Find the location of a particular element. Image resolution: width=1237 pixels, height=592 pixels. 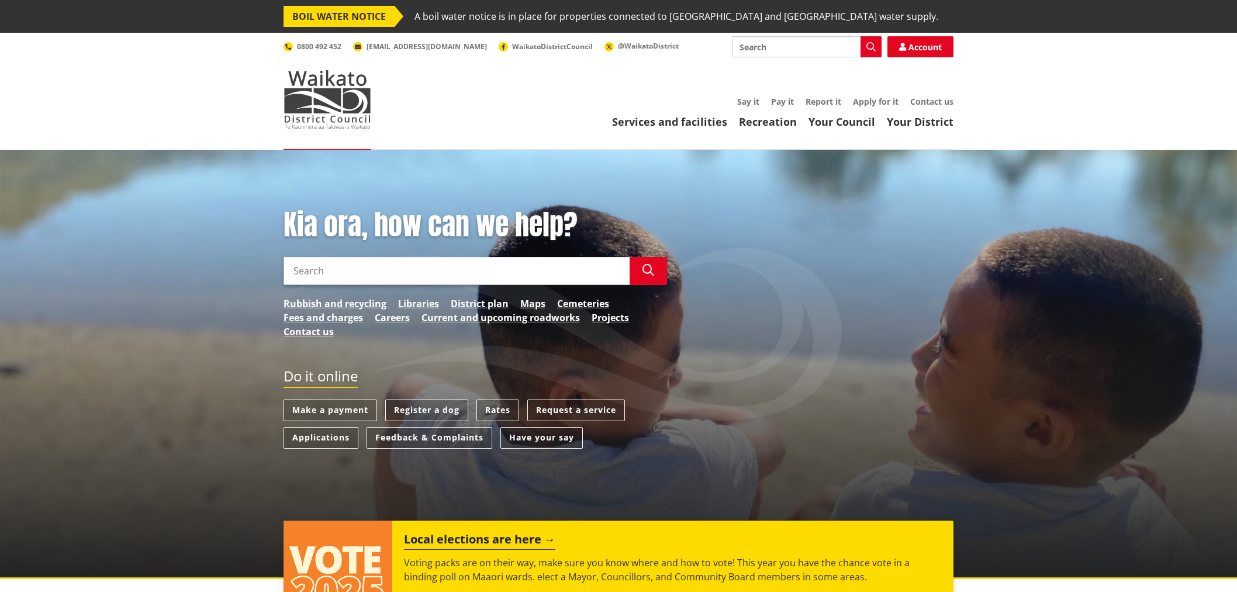

h2: Do it online is located at coordinates (320, 378).